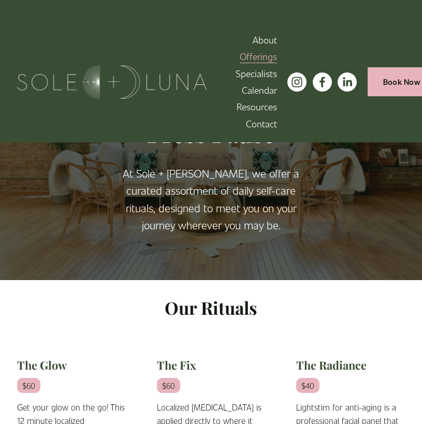  I want to click on p: Our Rituals, so click(211, 308).